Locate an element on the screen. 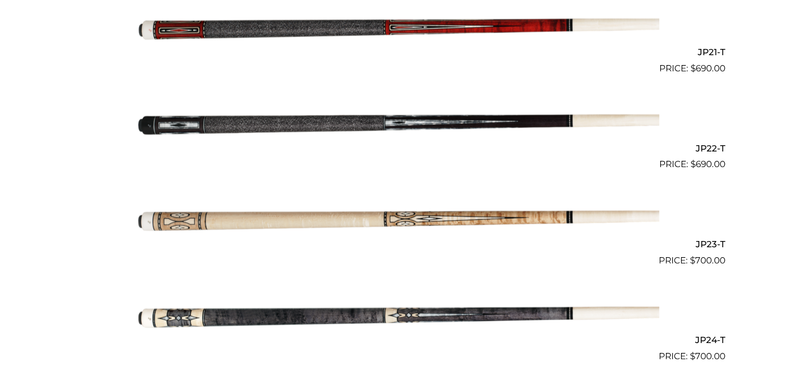 The image size is (792, 380). h2: JP24-T is located at coordinates (396, 340).